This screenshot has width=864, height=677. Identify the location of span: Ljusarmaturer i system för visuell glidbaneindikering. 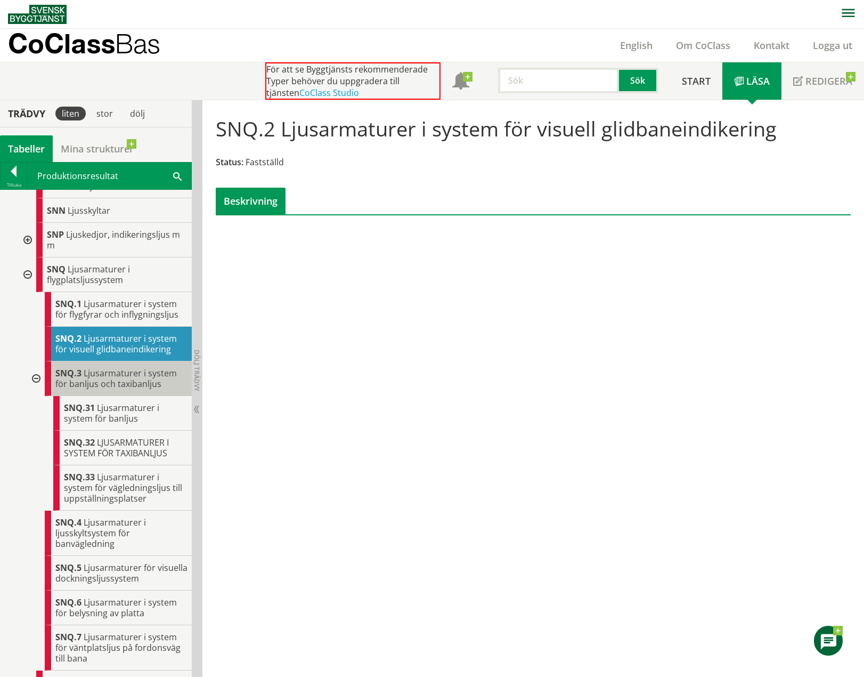
(116, 344).